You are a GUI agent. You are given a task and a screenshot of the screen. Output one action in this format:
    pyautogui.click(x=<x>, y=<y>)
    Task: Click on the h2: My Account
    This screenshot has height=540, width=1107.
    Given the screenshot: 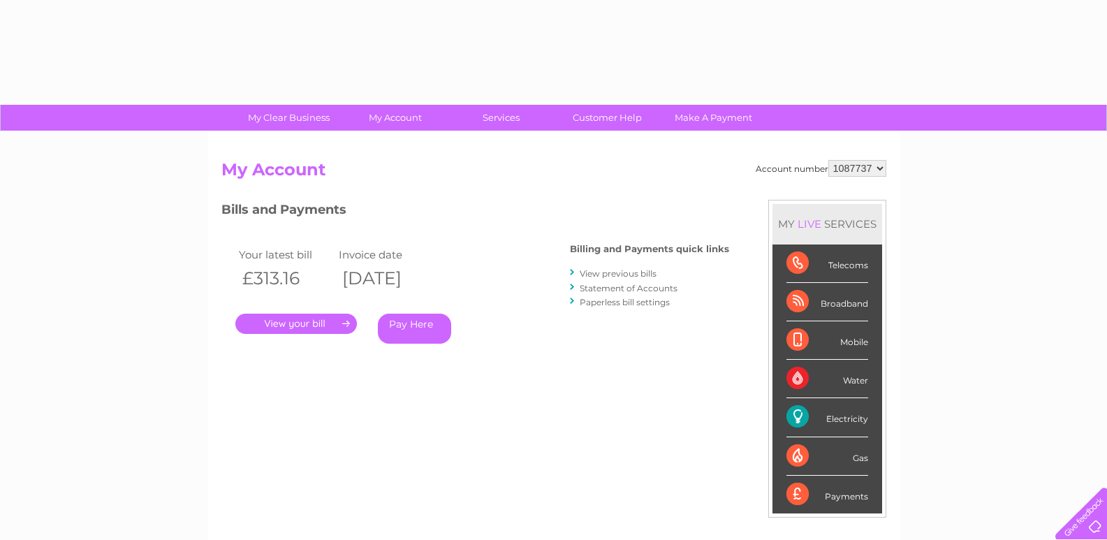 What is the action you would take?
    pyautogui.click(x=554, y=173)
    